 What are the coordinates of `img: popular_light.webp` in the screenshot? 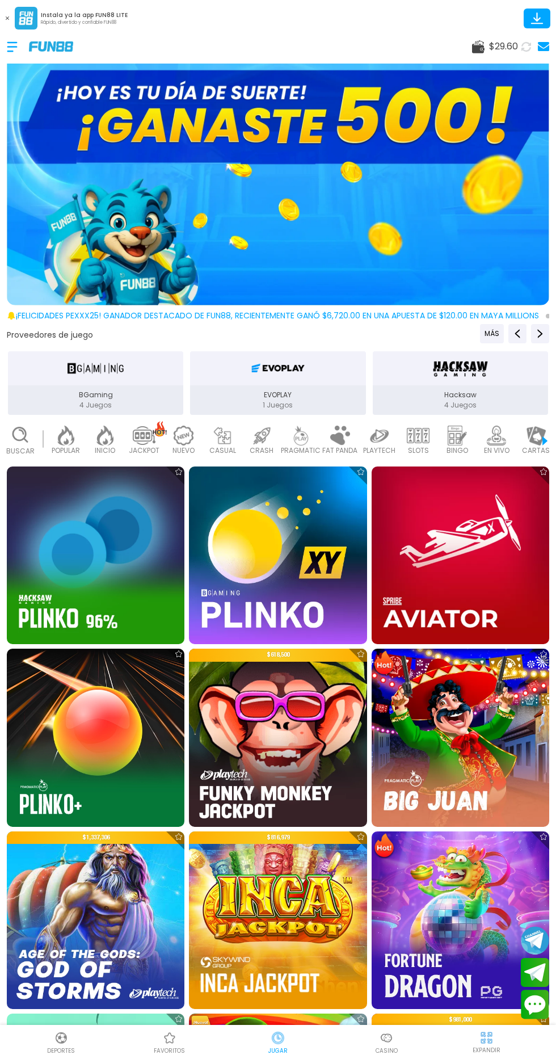 It's located at (66, 435).